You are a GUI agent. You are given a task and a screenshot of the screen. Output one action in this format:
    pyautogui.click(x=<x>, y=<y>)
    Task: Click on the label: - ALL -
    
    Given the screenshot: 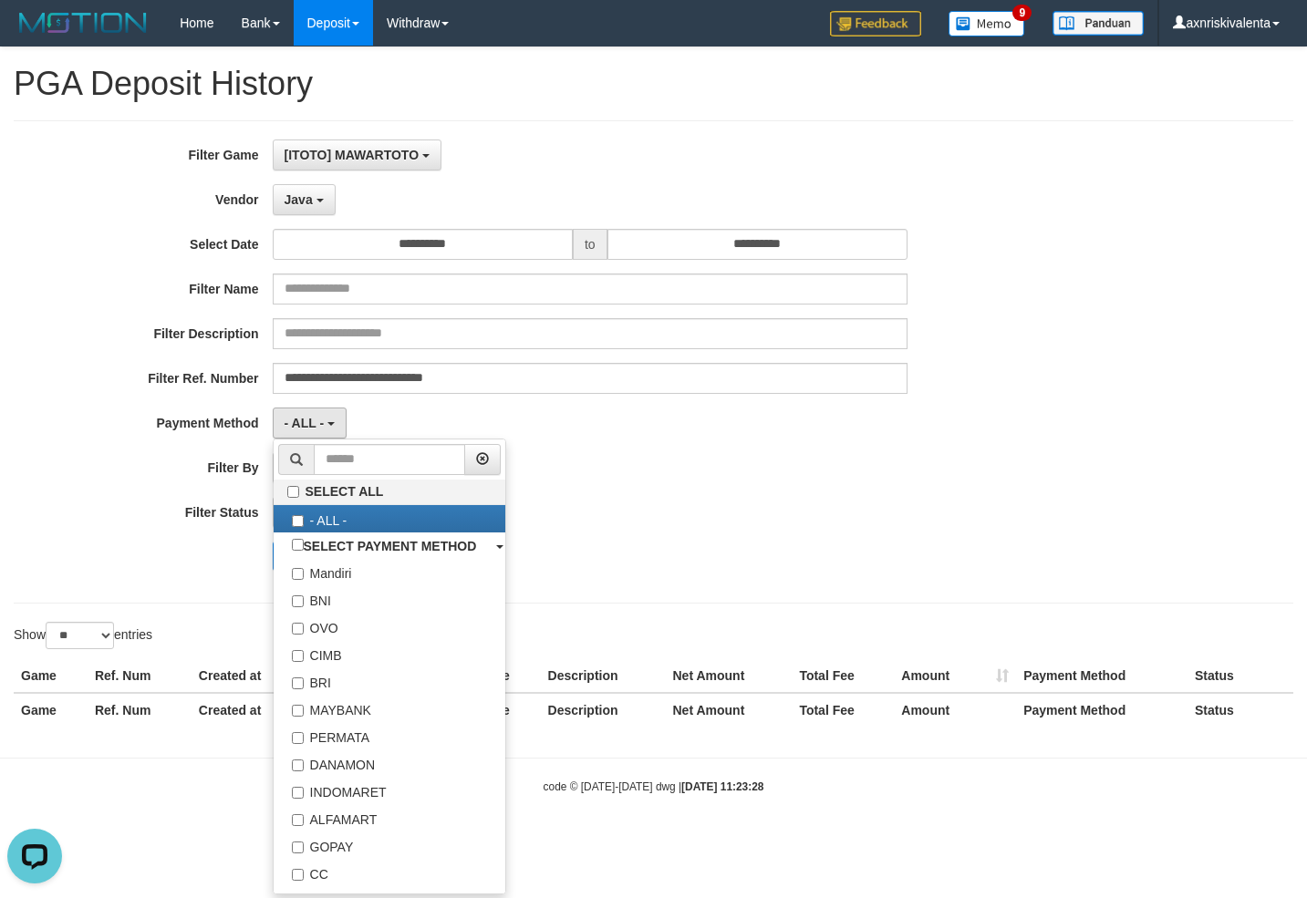 What is the action you would take?
    pyautogui.click(x=389, y=519)
    